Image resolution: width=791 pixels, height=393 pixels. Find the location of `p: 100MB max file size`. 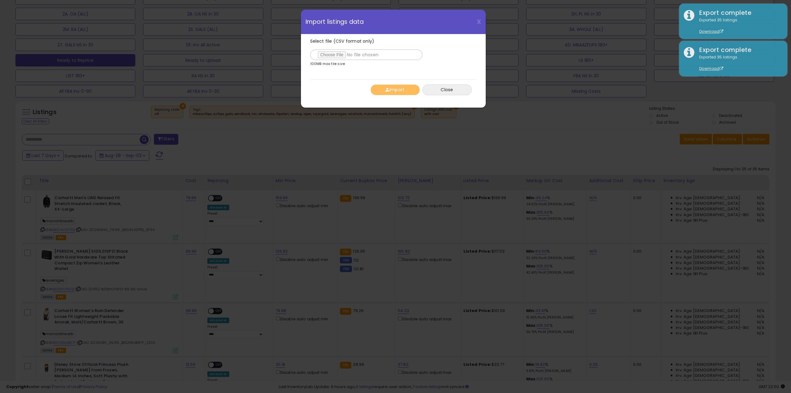

p: 100MB max file size is located at coordinates (328, 64).